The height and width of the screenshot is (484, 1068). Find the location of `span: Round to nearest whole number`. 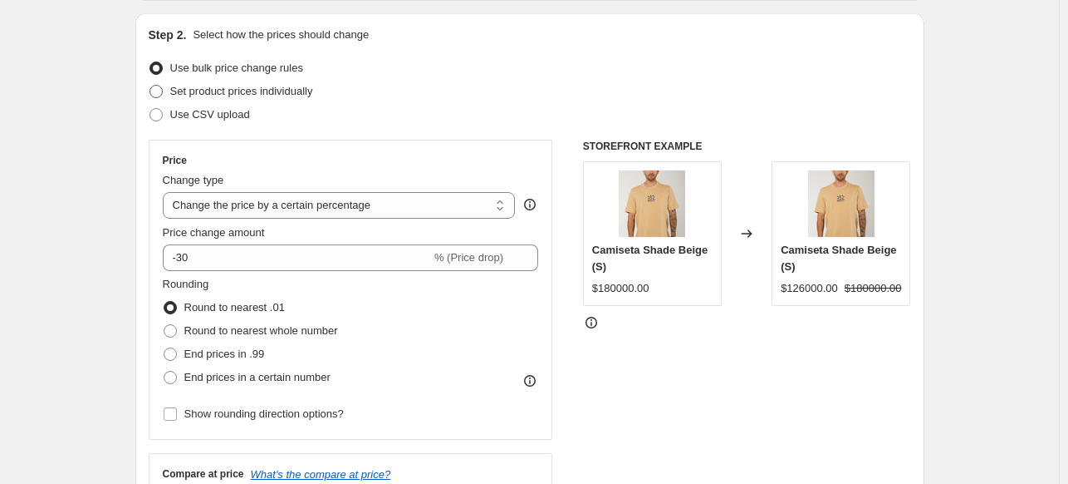

span: Round to nearest whole number is located at coordinates (261, 330).